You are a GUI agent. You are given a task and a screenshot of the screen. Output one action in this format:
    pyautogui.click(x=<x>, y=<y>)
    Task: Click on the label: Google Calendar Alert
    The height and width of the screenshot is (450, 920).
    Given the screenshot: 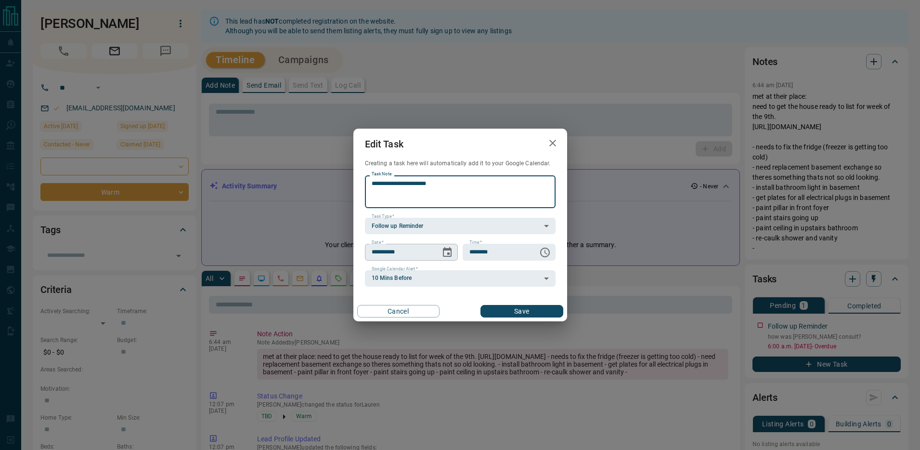 What is the action you would take?
    pyautogui.click(x=395, y=269)
    